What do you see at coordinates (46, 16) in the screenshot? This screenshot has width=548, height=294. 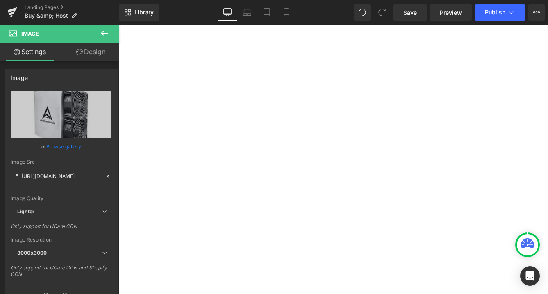 I see `span: Buy &amp; Host` at bounding box center [46, 16].